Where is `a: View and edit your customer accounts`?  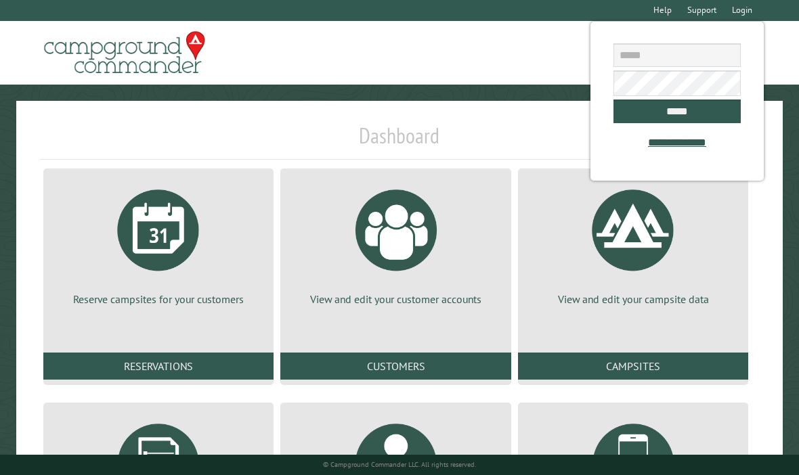 a: View and edit your customer accounts is located at coordinates (395, 243).